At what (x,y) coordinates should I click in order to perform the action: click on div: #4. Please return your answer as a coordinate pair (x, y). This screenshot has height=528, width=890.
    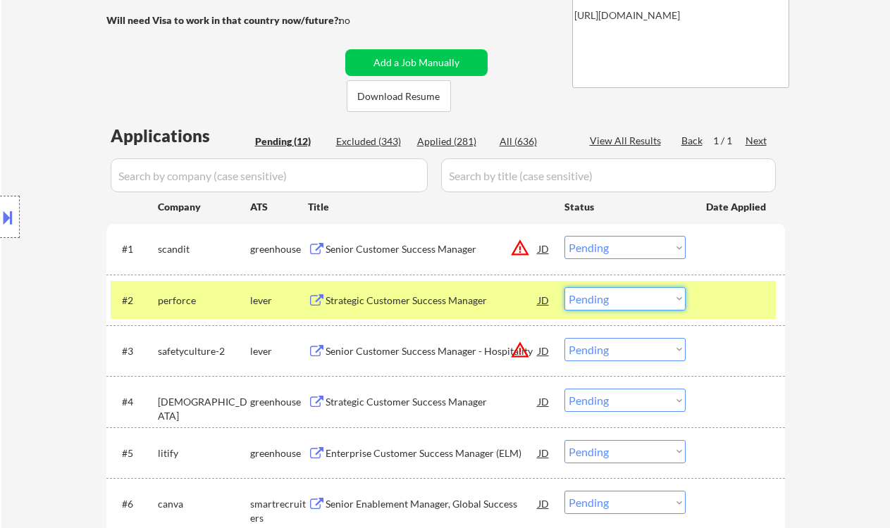
    Looking at the image, I should click on (134, 402).